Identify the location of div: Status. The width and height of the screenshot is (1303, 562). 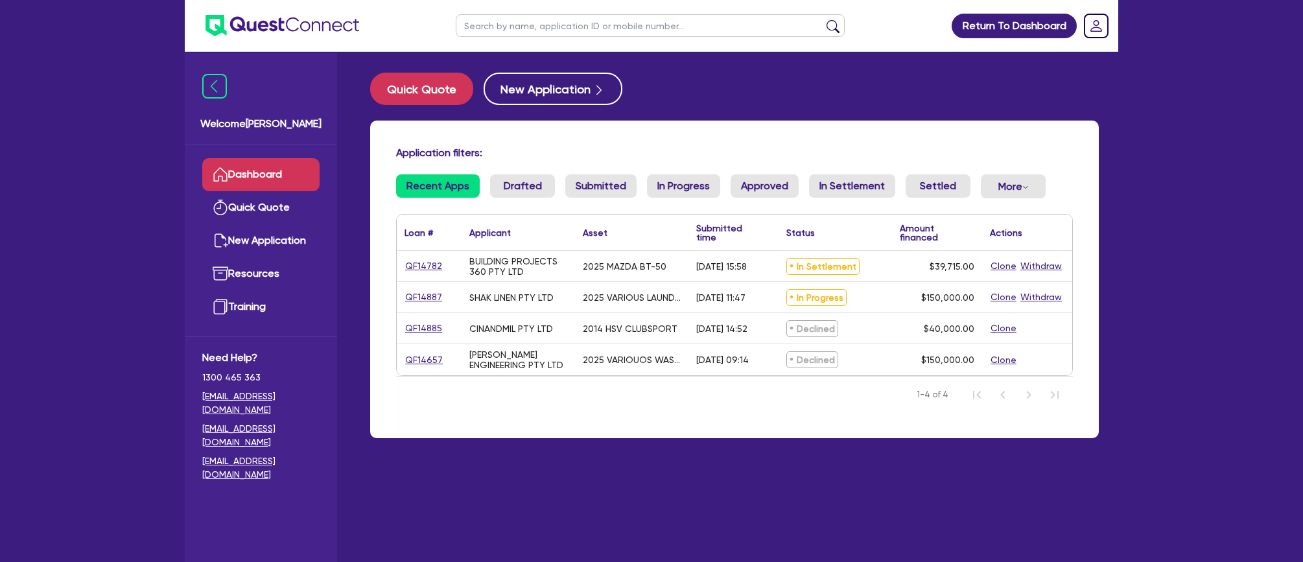
(801, 233).